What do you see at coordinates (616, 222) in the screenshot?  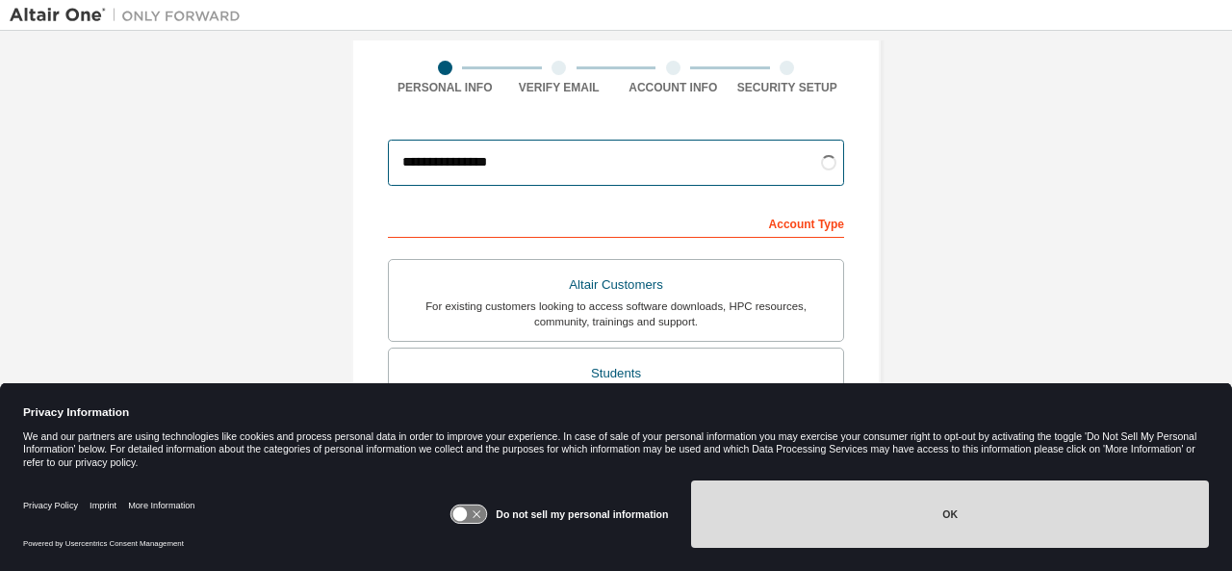 I see `div: Account Type` at bounding box center [616, 222].